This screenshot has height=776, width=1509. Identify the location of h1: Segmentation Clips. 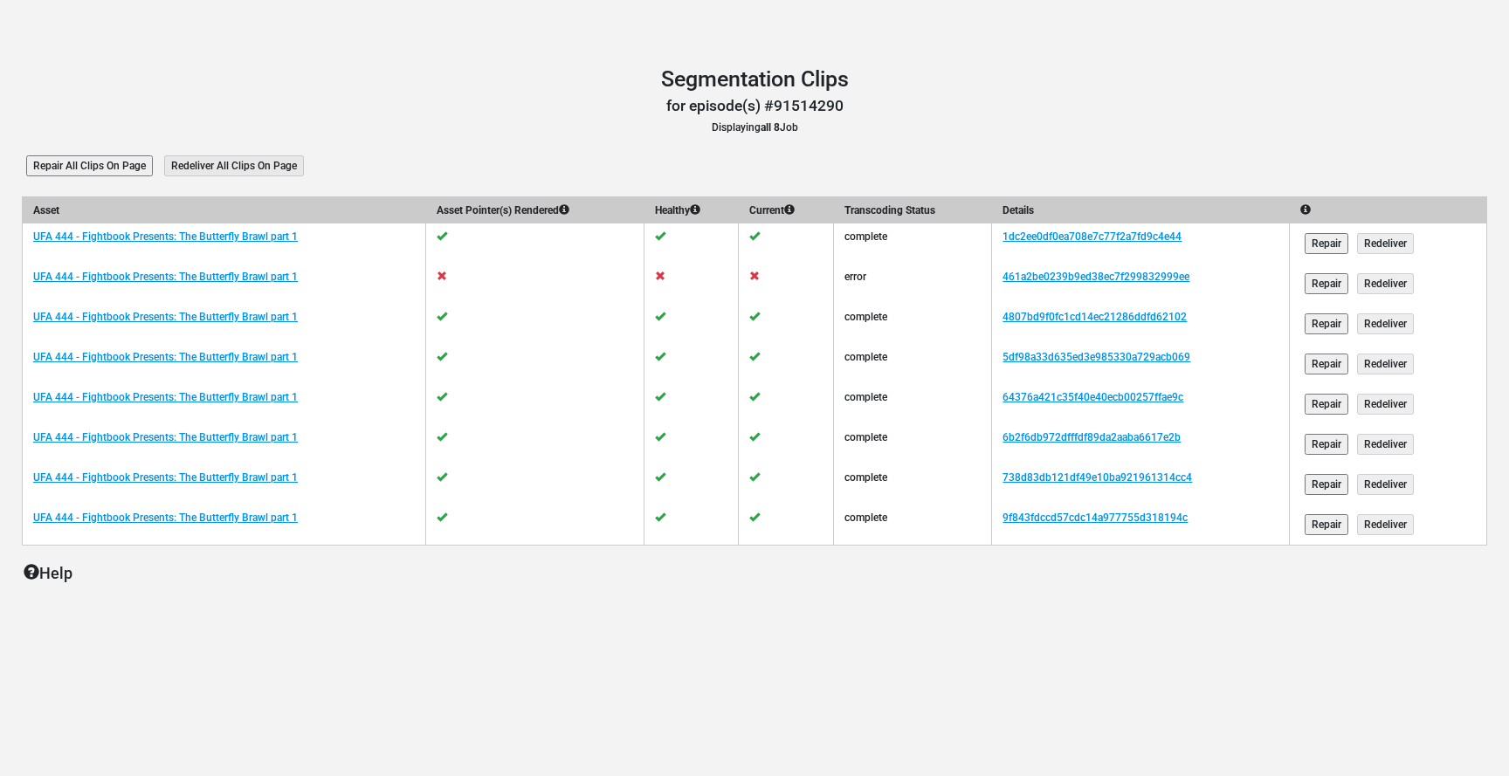
(754, 79).